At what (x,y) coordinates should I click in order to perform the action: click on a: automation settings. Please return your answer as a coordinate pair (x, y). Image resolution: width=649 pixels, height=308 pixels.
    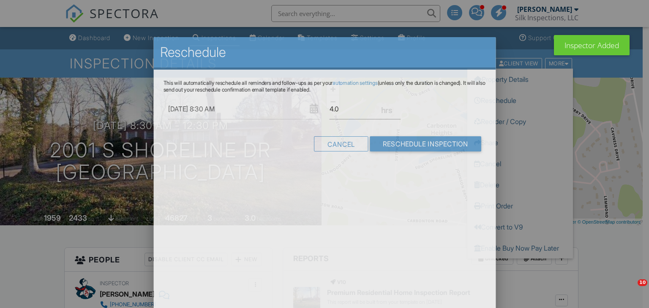
    Looking at the image, I should click on (355, 83).